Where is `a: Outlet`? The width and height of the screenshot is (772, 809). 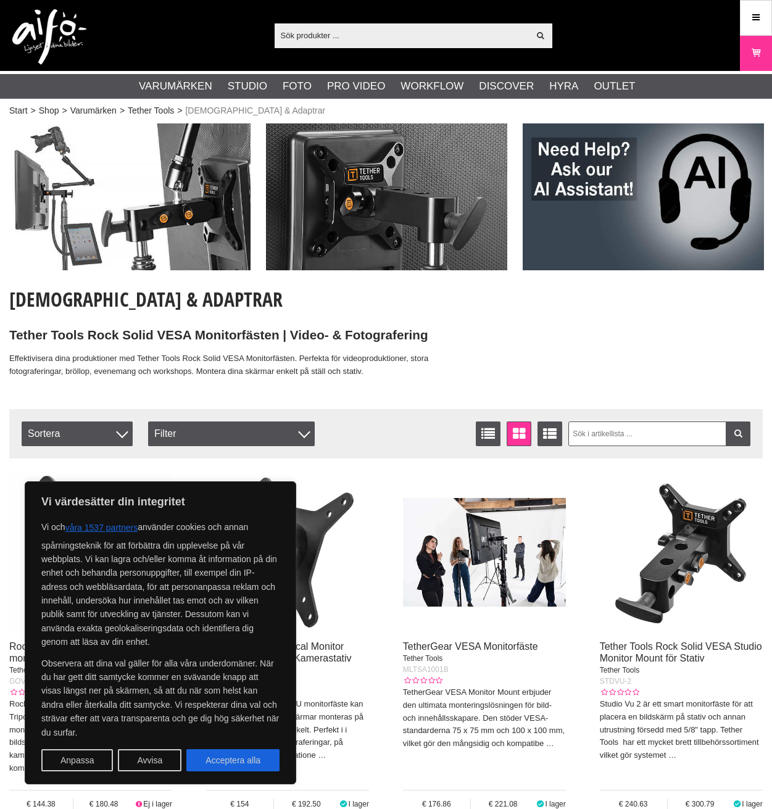 a: Outlet is located at coordinates (614, 86).